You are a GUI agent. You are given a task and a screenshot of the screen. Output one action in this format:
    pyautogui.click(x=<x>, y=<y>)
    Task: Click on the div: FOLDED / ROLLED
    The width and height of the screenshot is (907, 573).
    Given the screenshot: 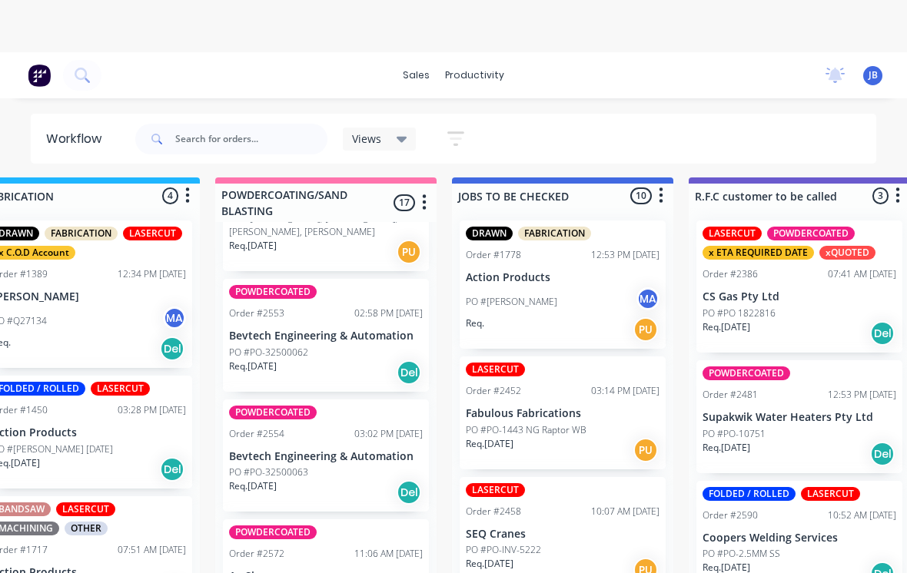 What is the action you would take?
    pyautogui.click(x=748, y=494)
    